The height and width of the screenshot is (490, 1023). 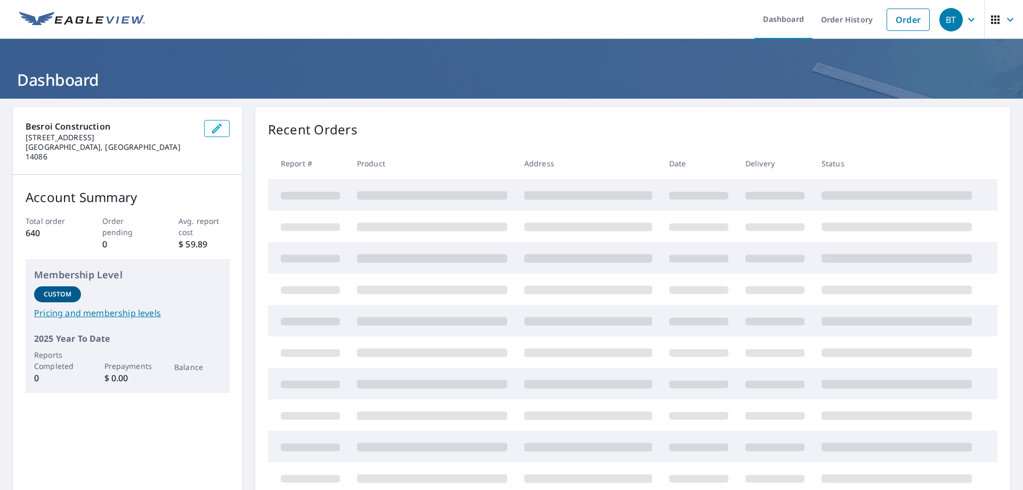 I want to click on th: Status, so click(x=897, y=163).